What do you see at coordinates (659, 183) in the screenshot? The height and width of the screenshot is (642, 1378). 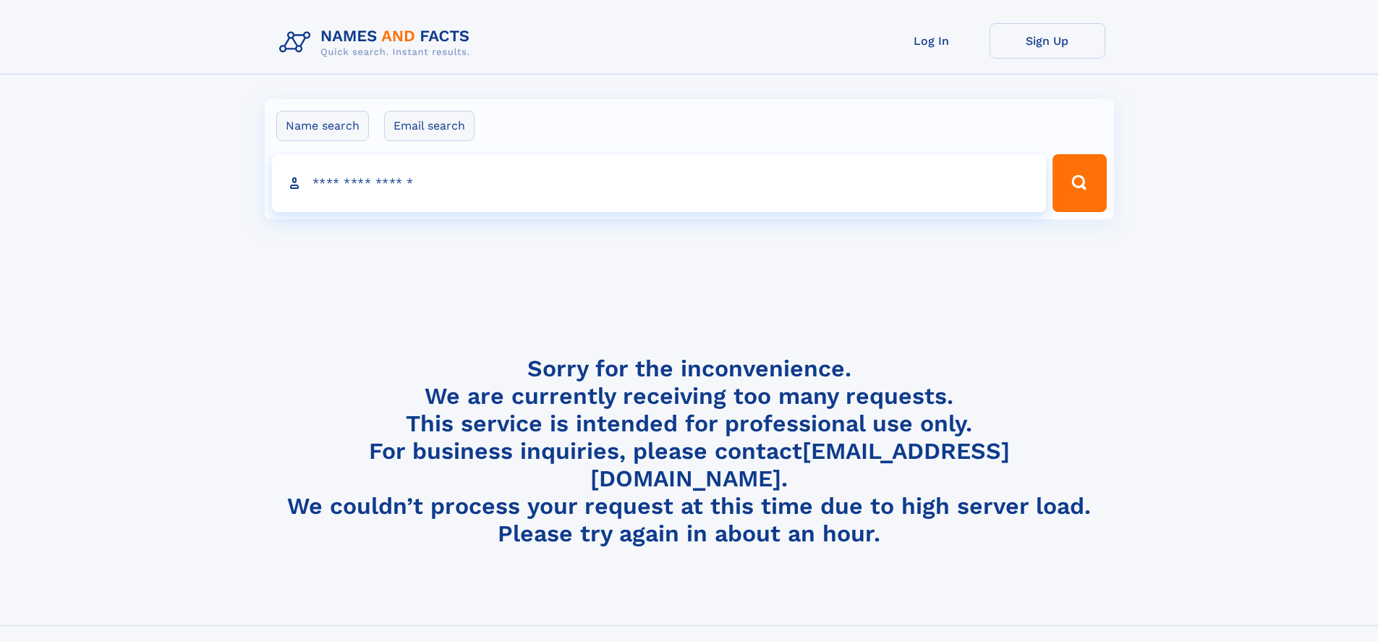 I see `input: search input` at bounding box center [659, 183].